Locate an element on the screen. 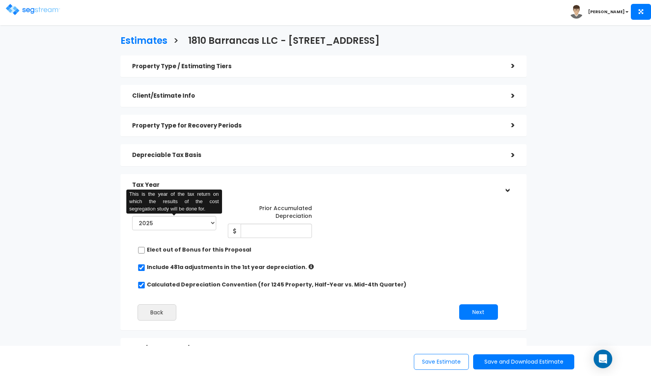 The width and height of the screenshot is (651, 376). button: Save and Download Estimate is located at coordinates (523, 361).